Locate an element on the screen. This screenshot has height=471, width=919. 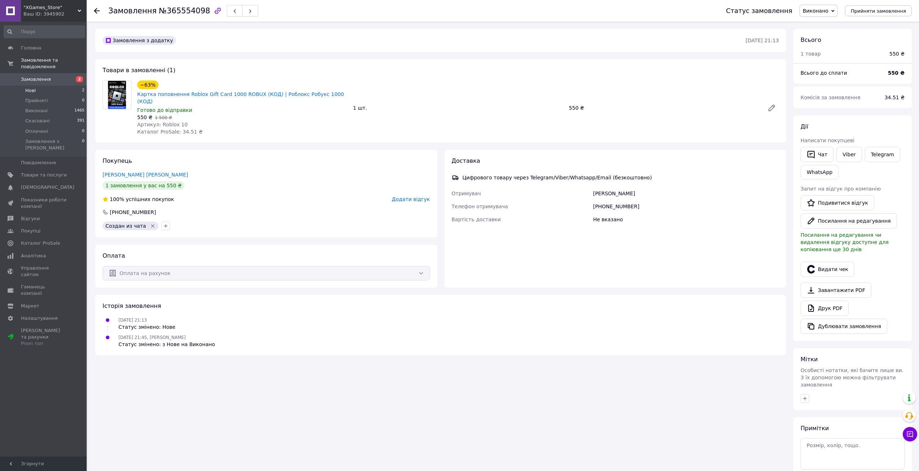
div: Prom топ is located at coordinates (44, 344).